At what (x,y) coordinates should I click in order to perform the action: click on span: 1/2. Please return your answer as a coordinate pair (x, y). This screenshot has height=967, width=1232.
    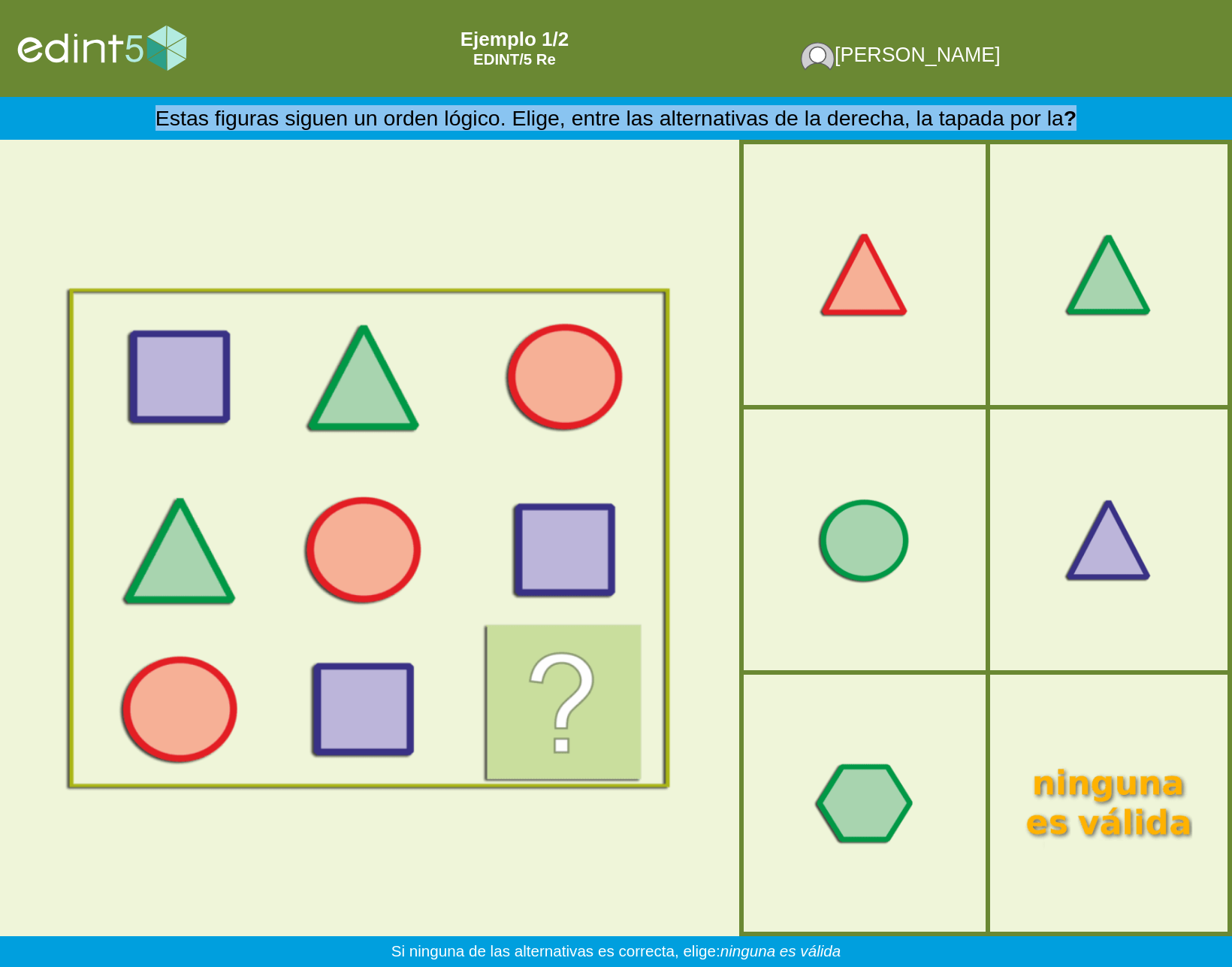
    Looking at the image, I should click on (555, 39).